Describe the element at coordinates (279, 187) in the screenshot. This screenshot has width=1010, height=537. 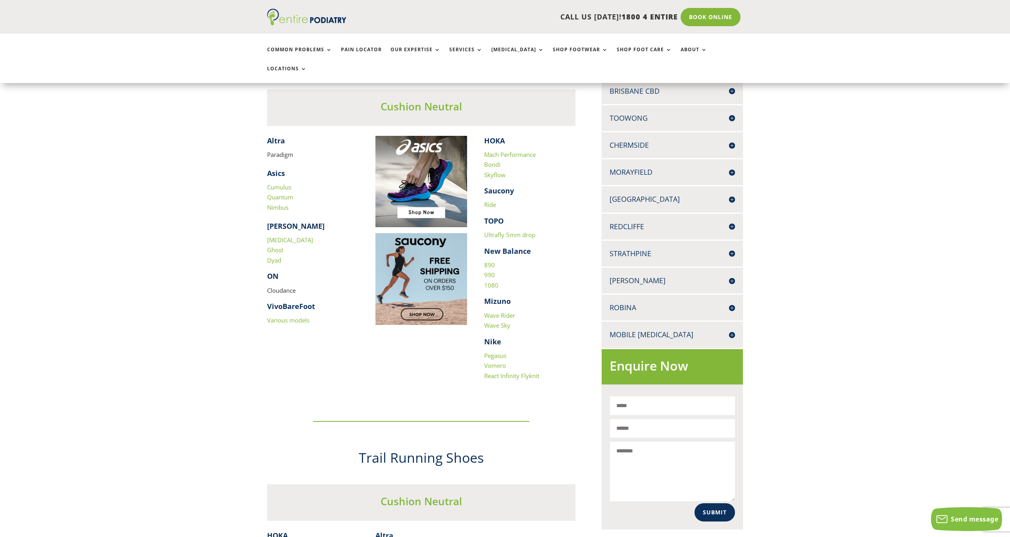
I see `a: Cumulus` at that location.